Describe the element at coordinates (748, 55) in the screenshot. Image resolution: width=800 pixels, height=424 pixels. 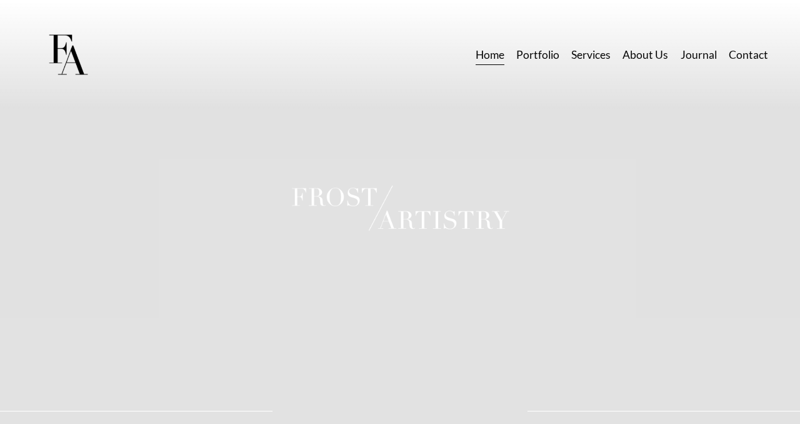
I see `a: Contact` at that location.